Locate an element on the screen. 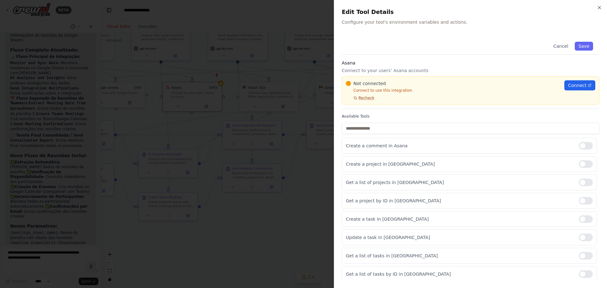 The image size is (607, 288). p: Create a comment in Asana is located at coordinates (459, 146).